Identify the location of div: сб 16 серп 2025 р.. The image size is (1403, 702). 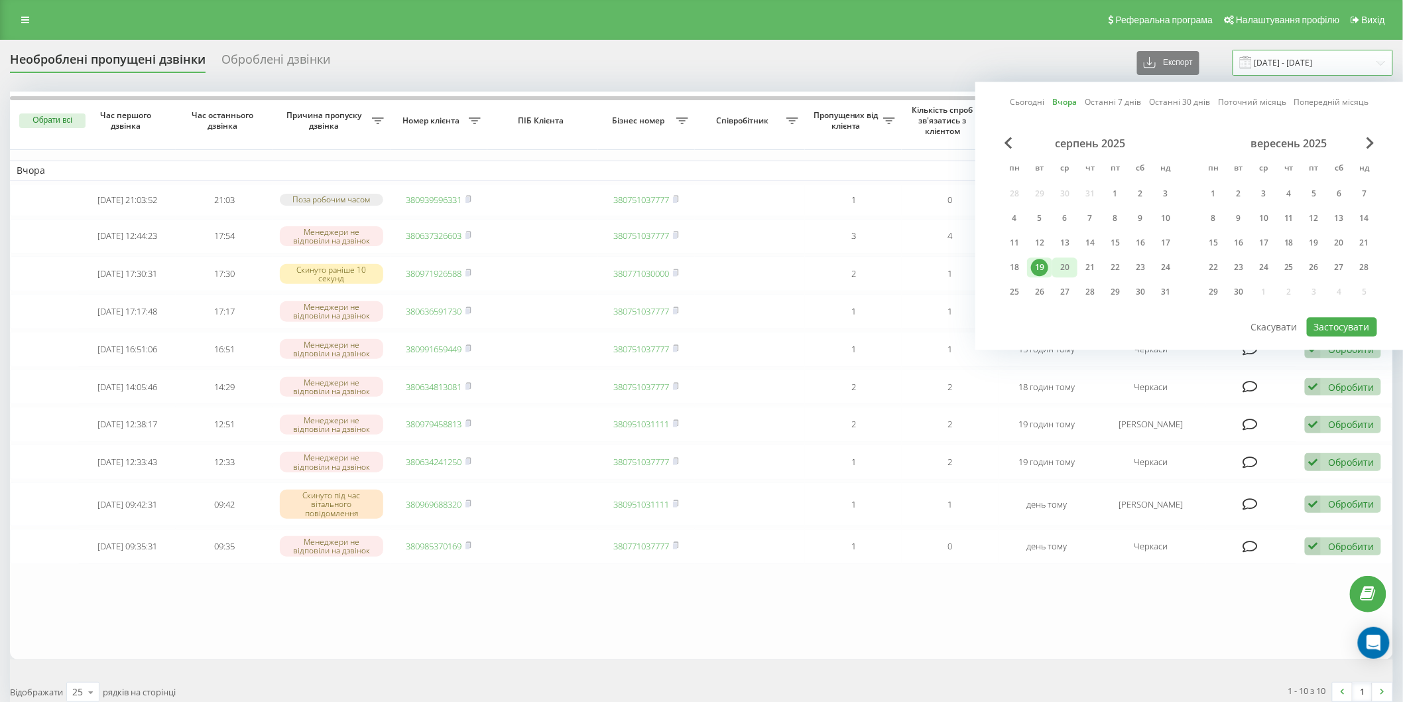
(1140, 243).